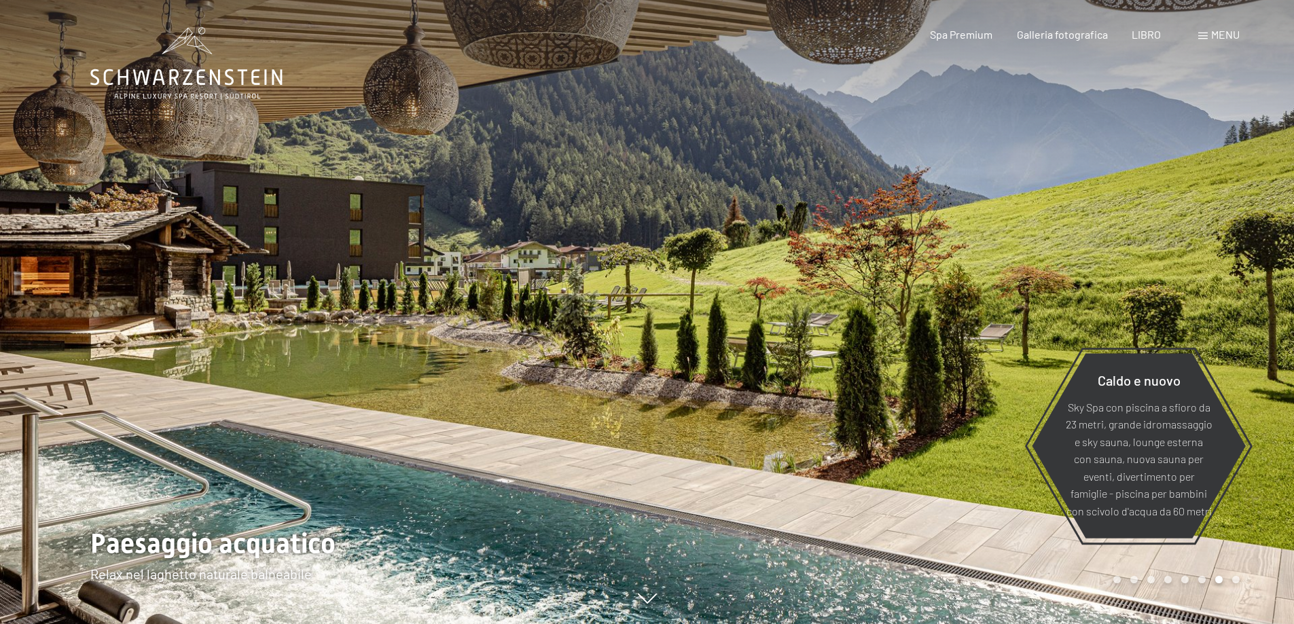  I want to click on a: Caldo e nuovo Sky Spa con piscina a sfioro da 23 metri, grande idromassaggio e sky sauna, lounge ..., so click(1139, 446).